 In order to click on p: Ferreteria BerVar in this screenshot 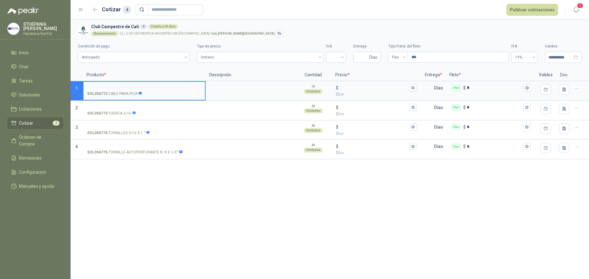, I will do `click(43, 34)`.